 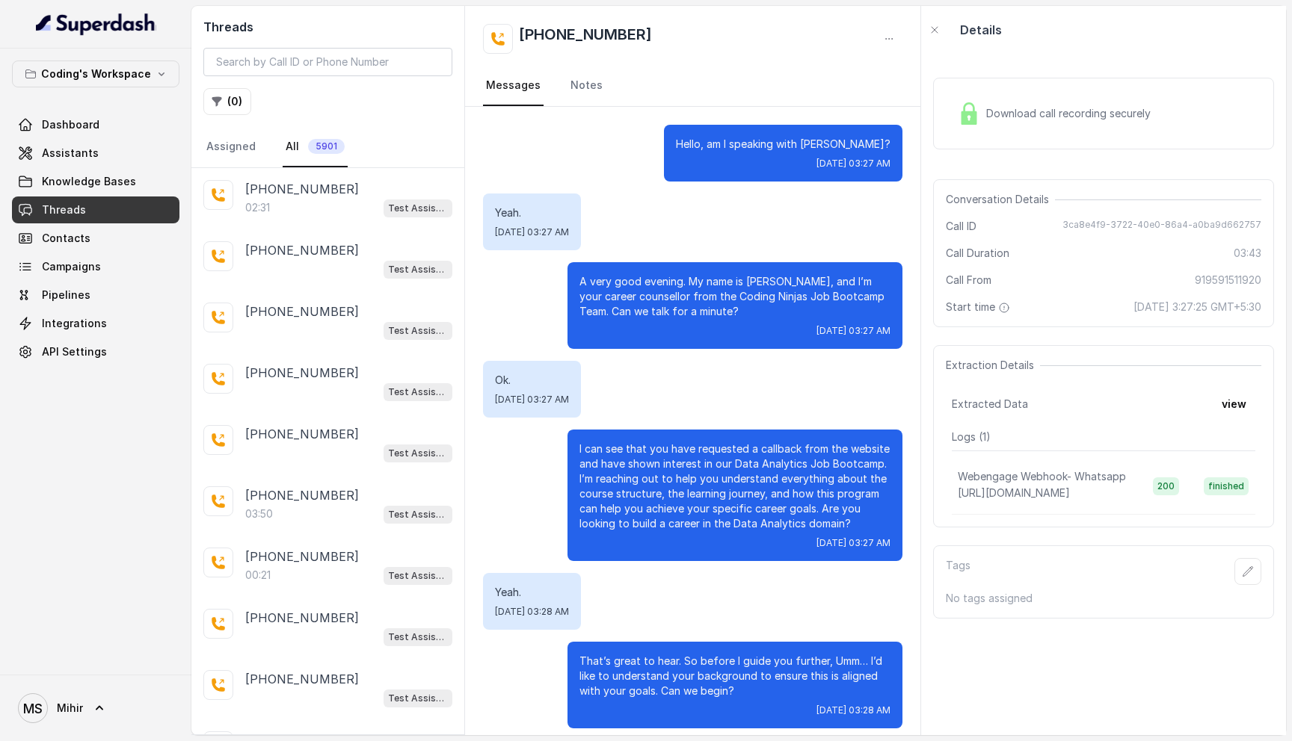 What do you see at coordinates (1161, 226) in the screenshot?
I see `span: 3ca8e4f9-3722-40e0-86a4-a0ba9d662757` at bounding box center [1161, 226].